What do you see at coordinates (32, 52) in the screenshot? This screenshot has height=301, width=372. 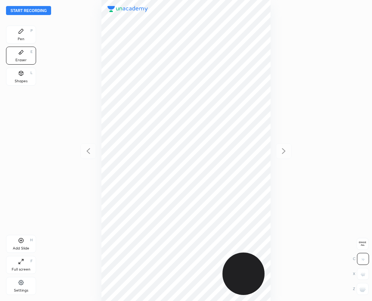 I see `div: E` at bounding box center [32, 52].